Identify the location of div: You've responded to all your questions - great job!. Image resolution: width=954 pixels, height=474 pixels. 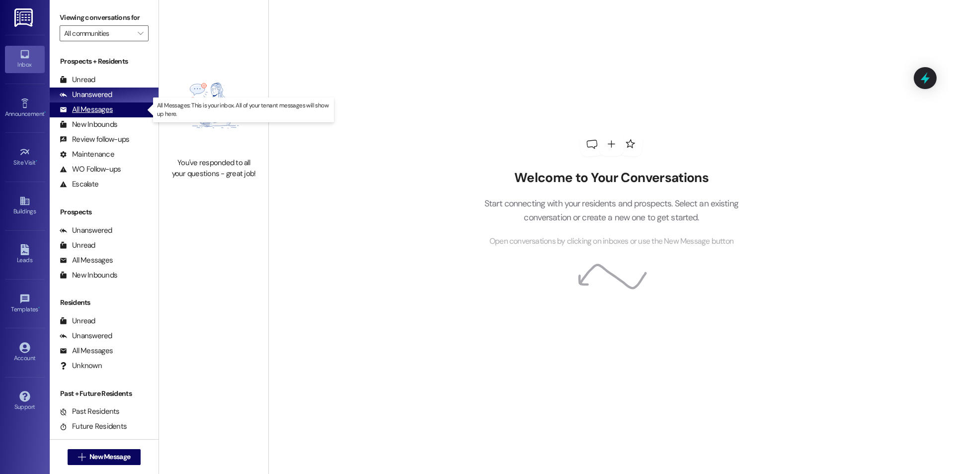
(214, 168).